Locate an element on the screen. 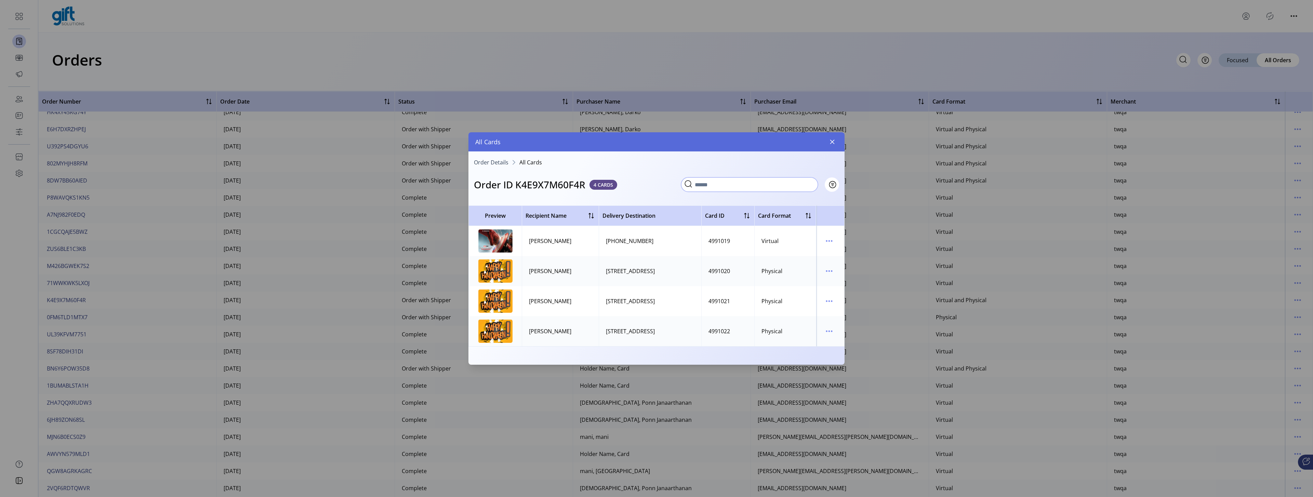 This screenshot has height=497, width=1313. div: 4991022 is located at coordinates (719, 331).